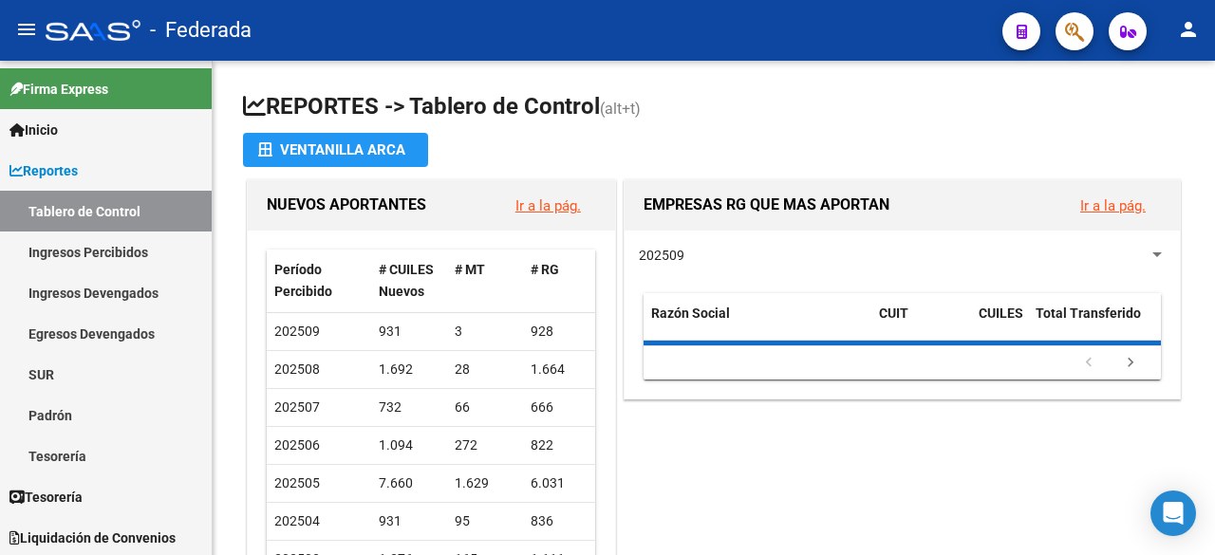 Image resolution: width=1215 pixels, height=555 pixels. I want to click on span: 202506, so click(297, 445).